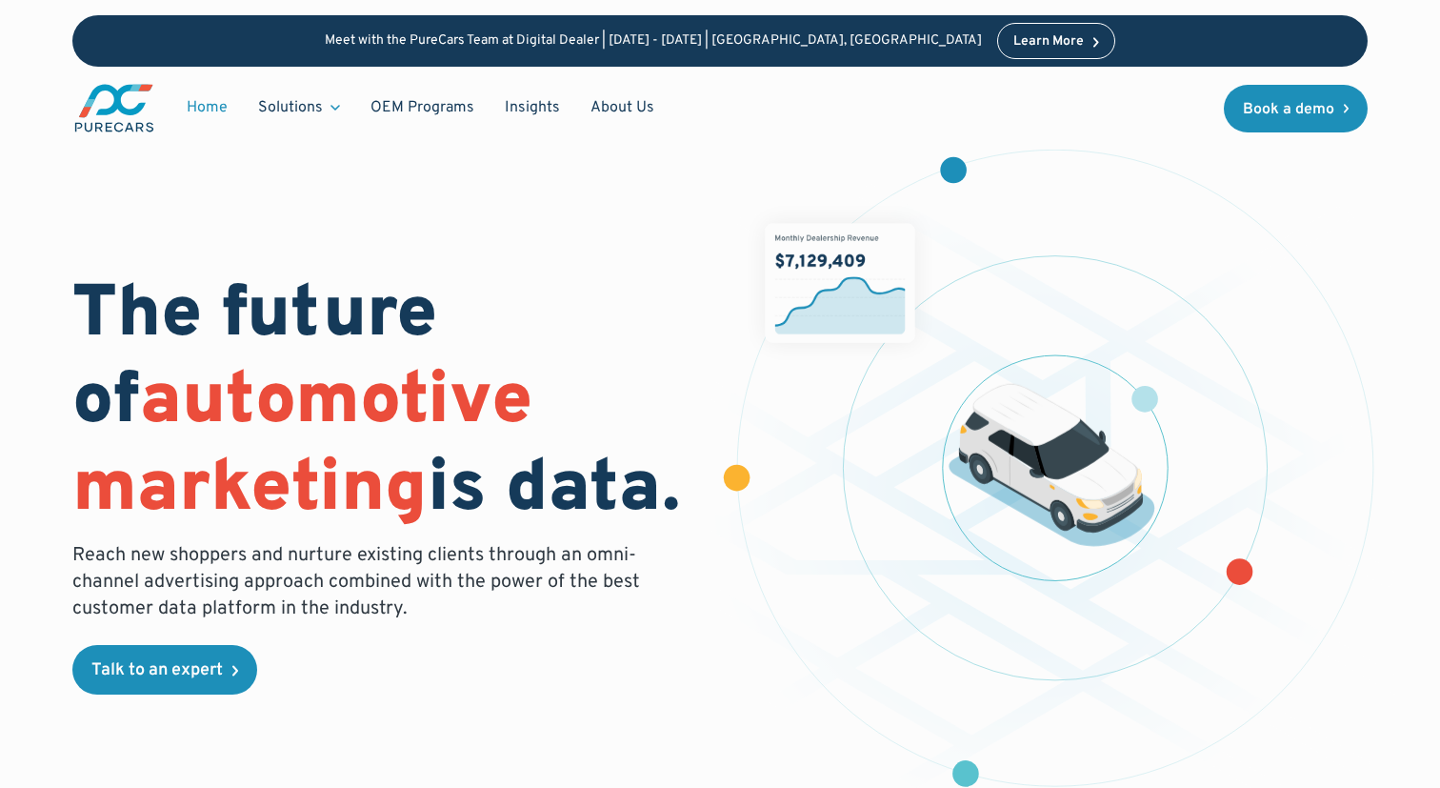 This screenshot has height=788, width=1440. What do you see at coordinates (1288, 110) in the screenshot?
I see `div: Book a demo` at bounding box center [1288, 110].